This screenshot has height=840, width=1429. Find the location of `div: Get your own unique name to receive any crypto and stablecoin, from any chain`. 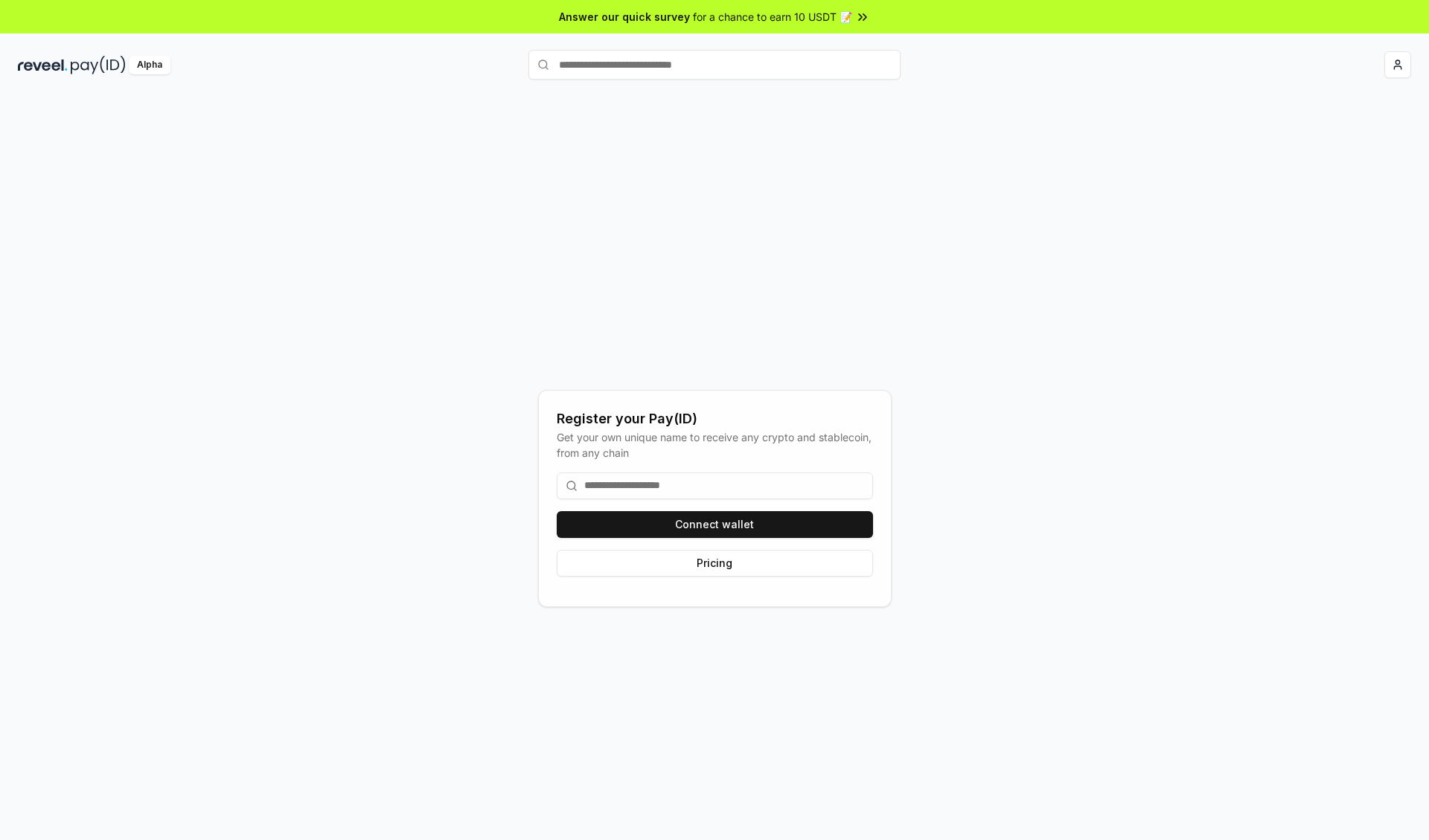

div: Get your own unique name to receive any crypto and stablecoin, from any chain is located at coordinates (714, 445).